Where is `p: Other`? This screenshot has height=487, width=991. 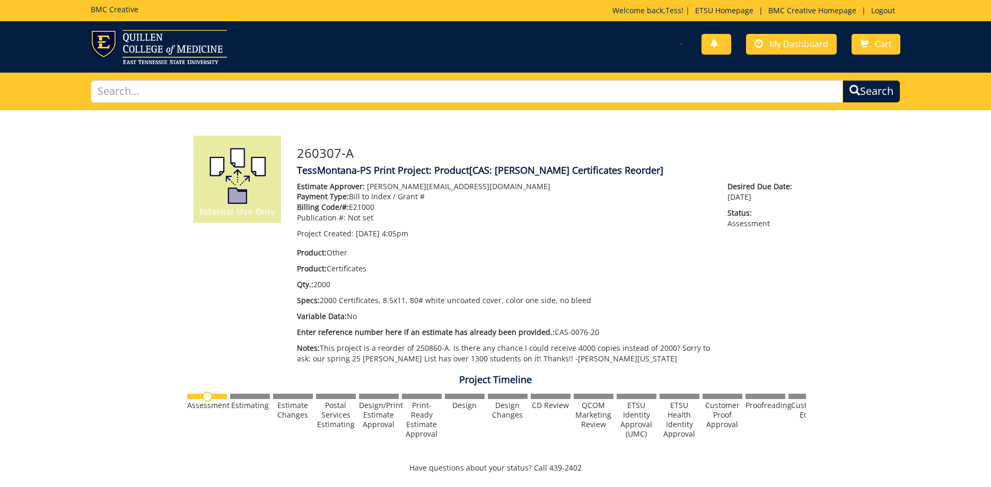
p: Other is located at coordinates (504, 253).